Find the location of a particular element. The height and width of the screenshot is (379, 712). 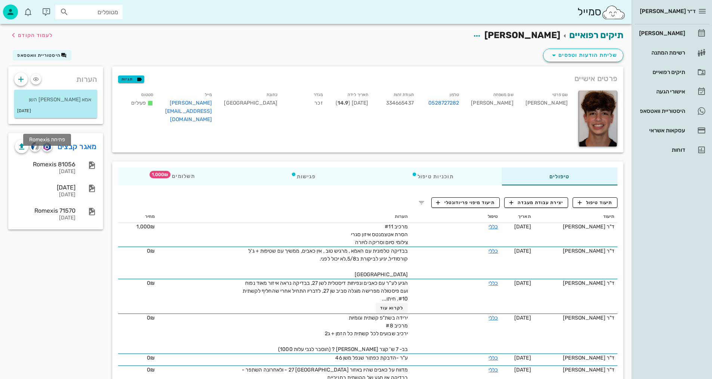

span: שליחת הודעות וטפסים is located at coordinates (583, 55).